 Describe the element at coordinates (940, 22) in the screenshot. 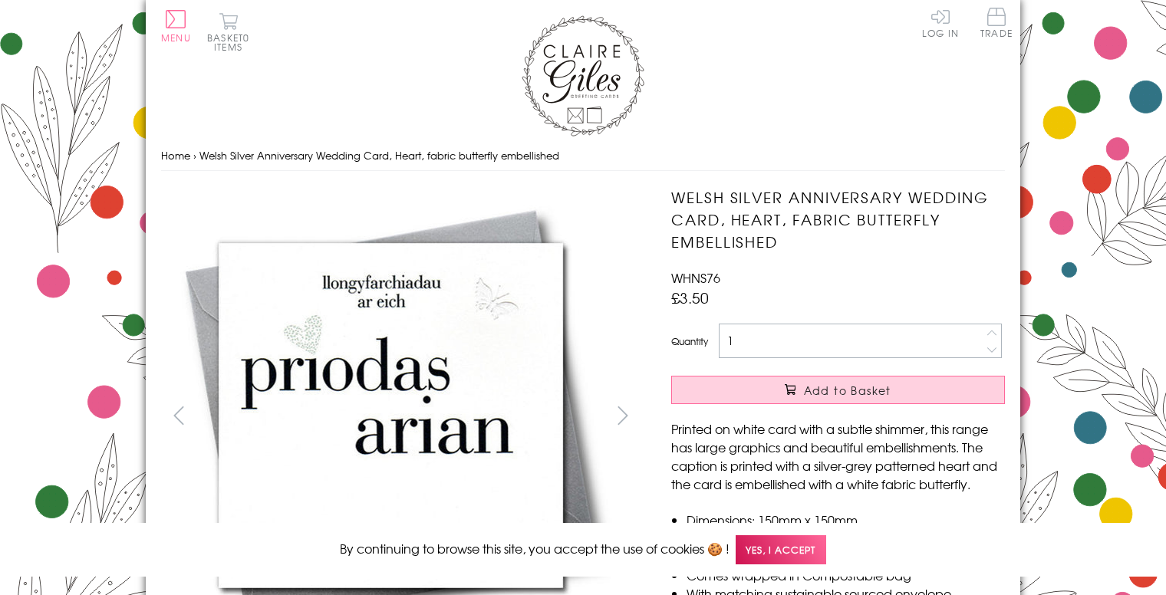

I see `a: Log In` at that location.